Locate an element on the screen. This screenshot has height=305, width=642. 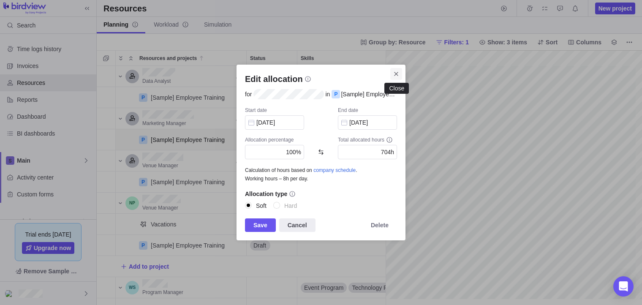
span: [Sample] Employee Training is located at coordinates (368, 94).